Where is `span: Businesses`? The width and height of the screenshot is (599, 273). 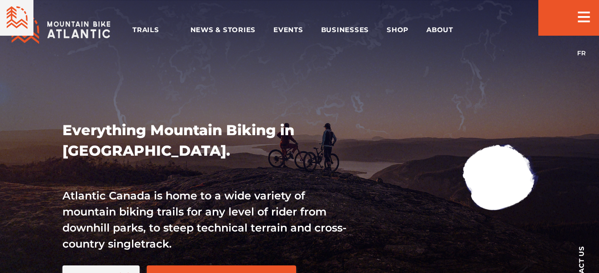
span: Businesses is located at coordinates (345, 30).